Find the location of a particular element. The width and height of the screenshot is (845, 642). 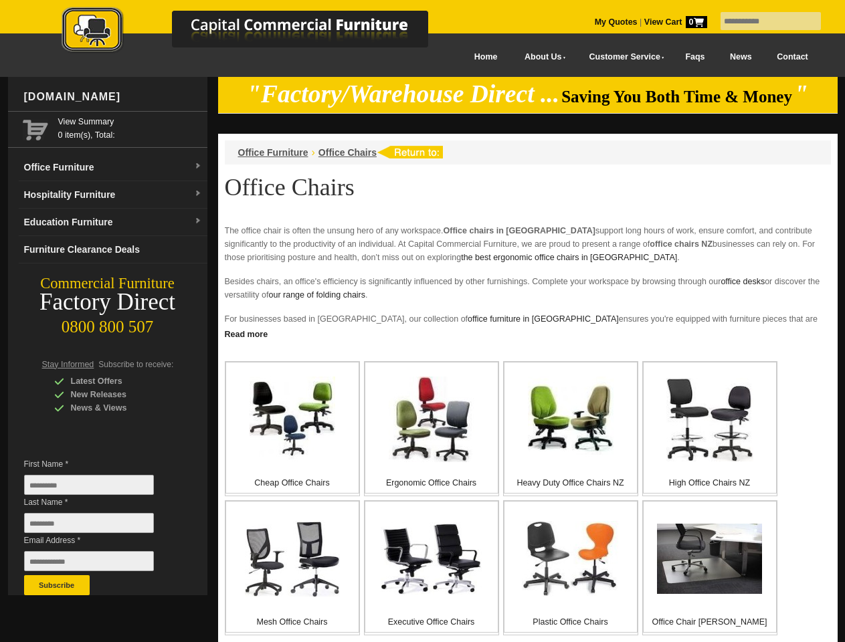

img: Ergonomic Office Chairs is located at coordinates (431, 419).